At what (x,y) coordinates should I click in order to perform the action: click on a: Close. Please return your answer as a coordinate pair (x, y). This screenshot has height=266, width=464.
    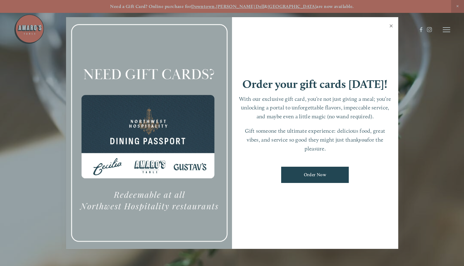
    Looking at the image, I should click on (391, 27).